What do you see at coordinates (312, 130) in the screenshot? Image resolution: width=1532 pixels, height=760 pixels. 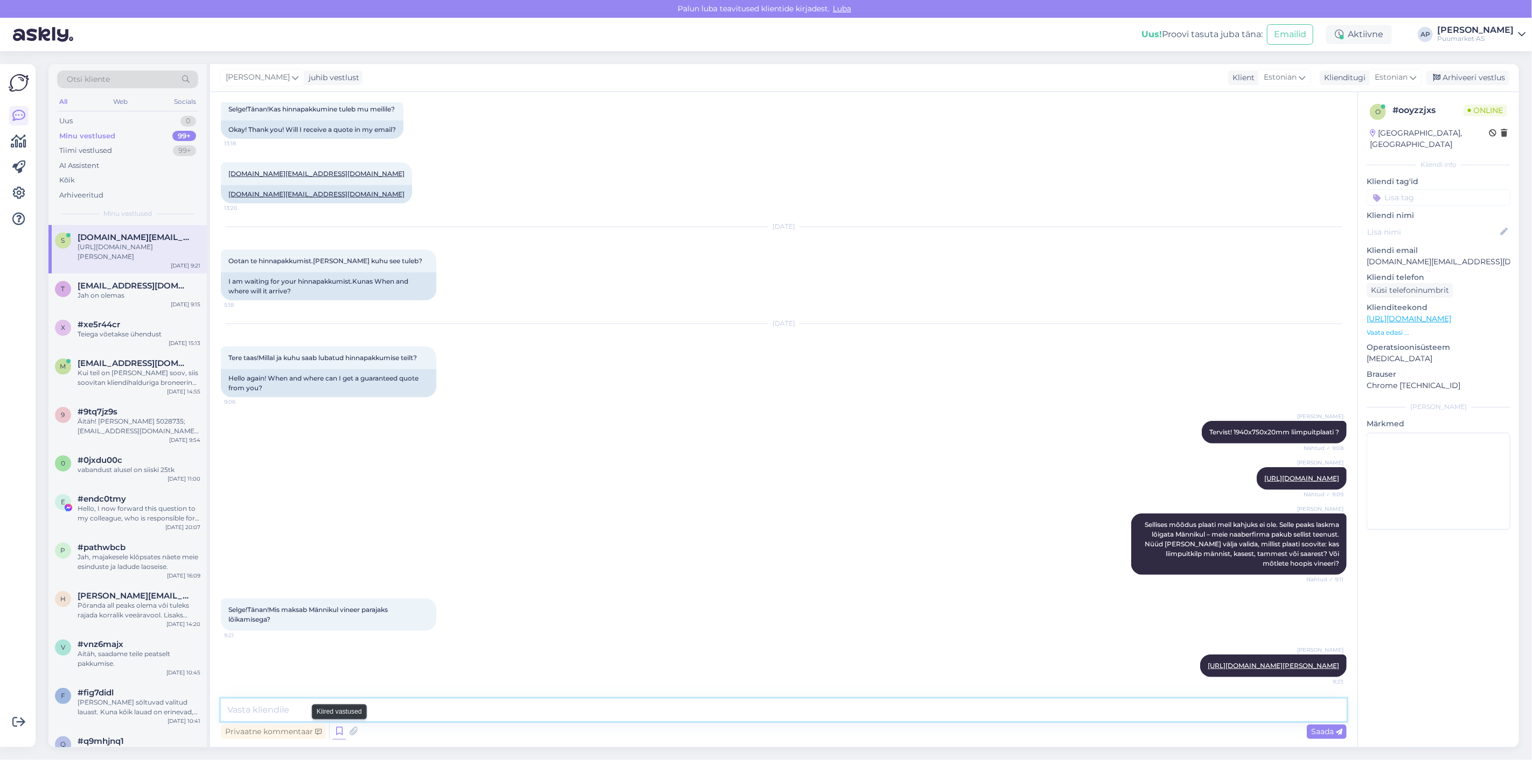 I see `div: Okay! Thank you! Will I receive a quote in my email?` at bounding box center [312, 130].